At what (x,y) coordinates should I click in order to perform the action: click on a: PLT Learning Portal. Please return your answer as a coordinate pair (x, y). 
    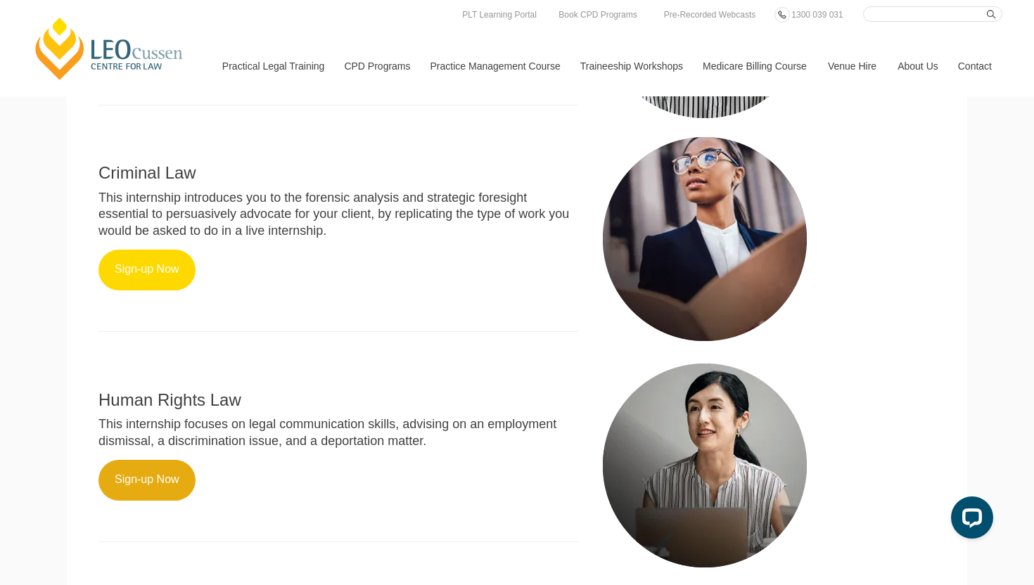
    Looking at the image, I should click on (499, 15).